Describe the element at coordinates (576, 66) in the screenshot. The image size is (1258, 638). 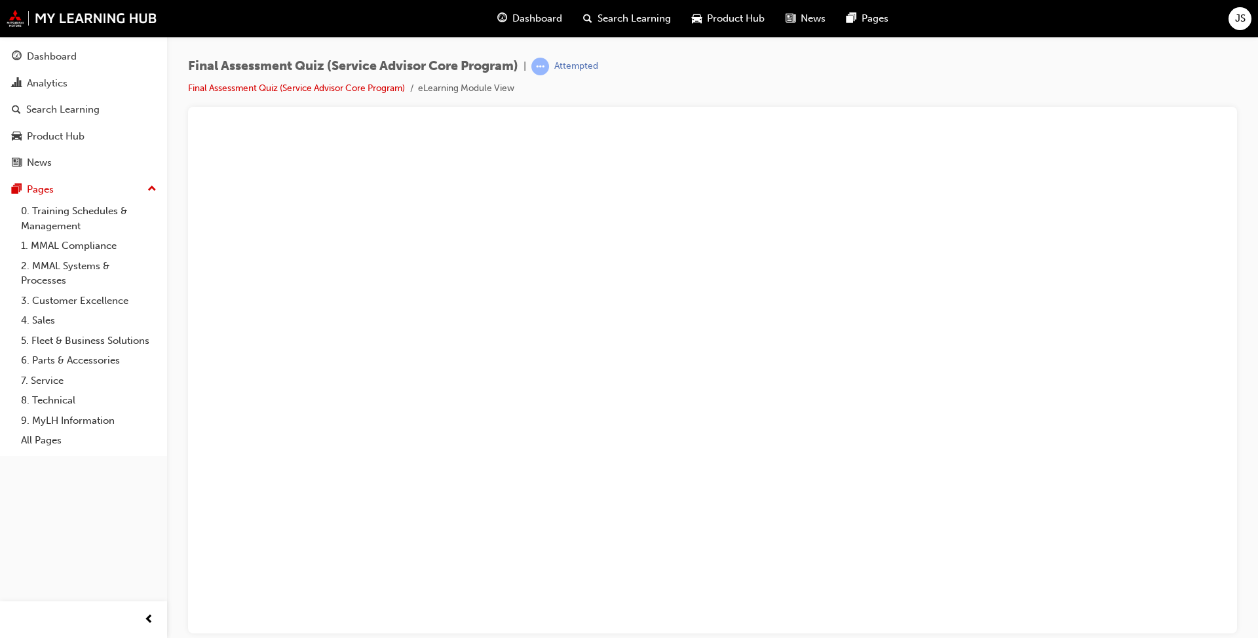
I see `div: Attempted` at that location.